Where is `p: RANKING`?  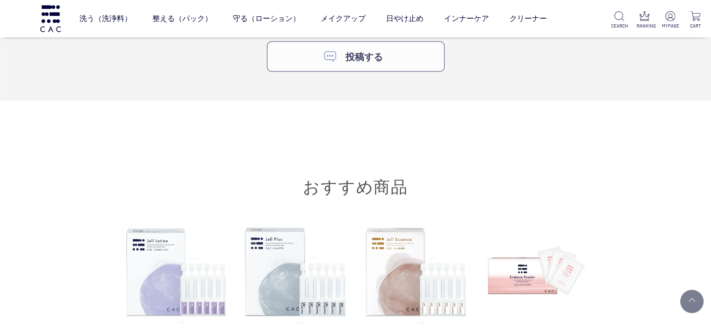
p: RANKING is located at coordinates (644, 26).